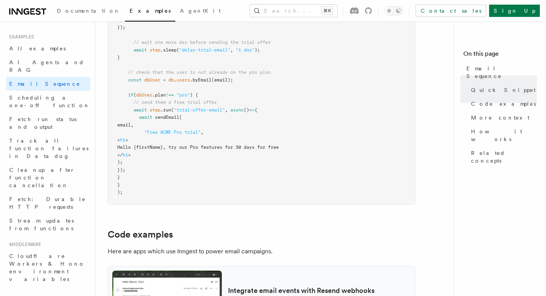 Image resolution: width=546 pixels, height=296 pixels. Describe the element at coordinates (135, 80) in the screenshot. I see `span: const` at that location.